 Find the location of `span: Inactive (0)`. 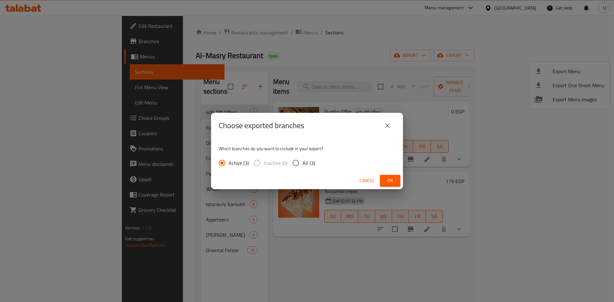

span: Inactive (0) is located at coordinates (276, 163).